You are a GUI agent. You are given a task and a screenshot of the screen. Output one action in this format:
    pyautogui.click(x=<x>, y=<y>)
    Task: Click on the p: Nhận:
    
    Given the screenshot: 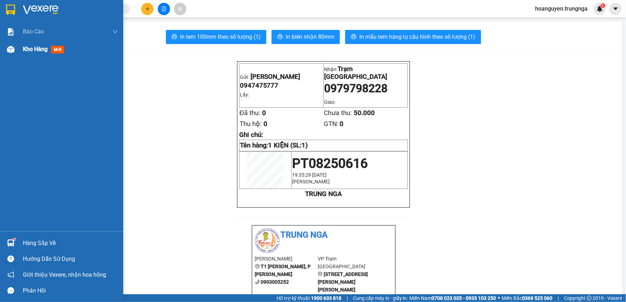 What is the action you would take?
    pyautogui.click(x=366, y=73)
    